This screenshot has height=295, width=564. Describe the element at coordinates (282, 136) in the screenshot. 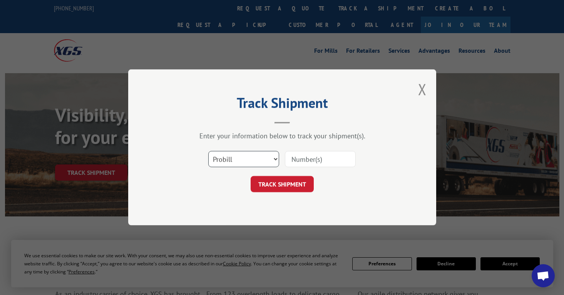

I see `div: Enter your information below to track your shipment(s).` at that location.